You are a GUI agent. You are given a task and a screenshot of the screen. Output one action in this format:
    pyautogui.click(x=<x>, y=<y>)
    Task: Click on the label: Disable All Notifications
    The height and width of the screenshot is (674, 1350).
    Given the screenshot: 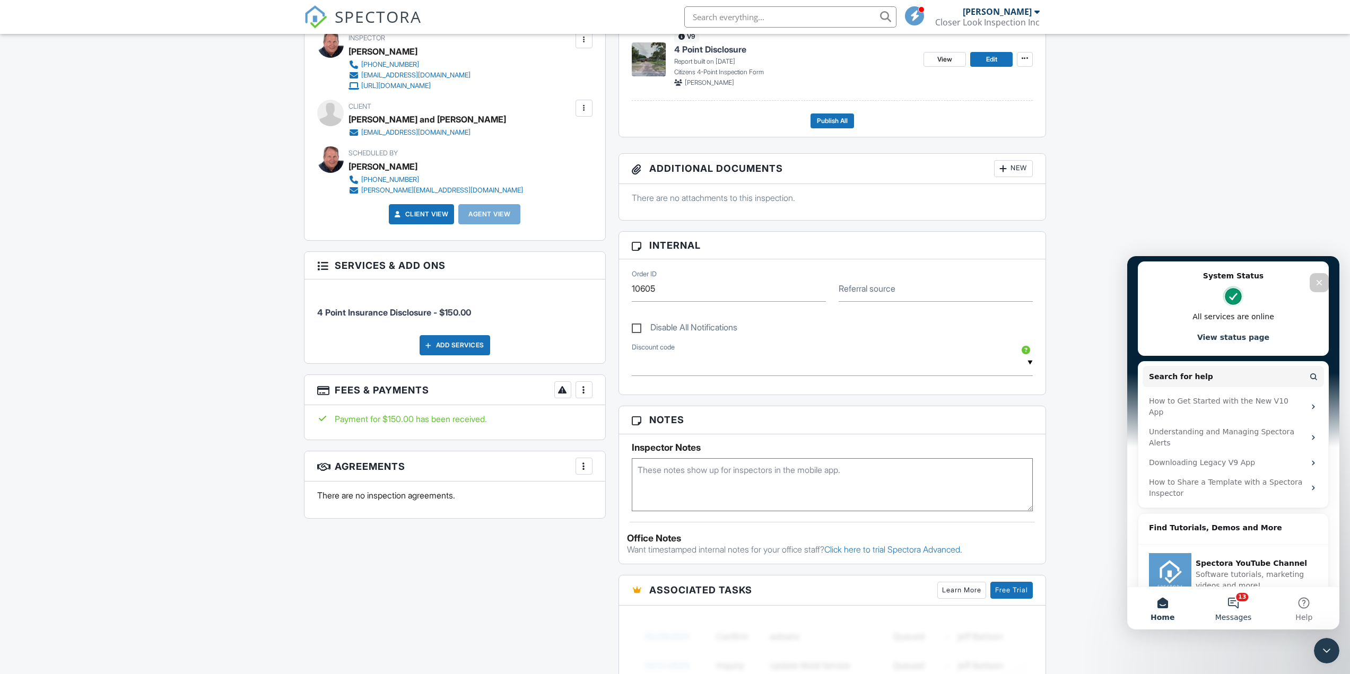 What is the action you would take?
    pyautogui.click(x=684, y=329)
    